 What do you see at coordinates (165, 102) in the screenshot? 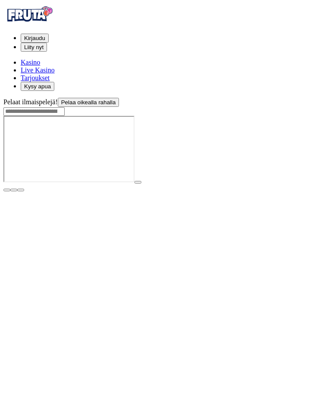
I see `div: Pelaat ilmaispelejä!` at bounding box center [165, 102].